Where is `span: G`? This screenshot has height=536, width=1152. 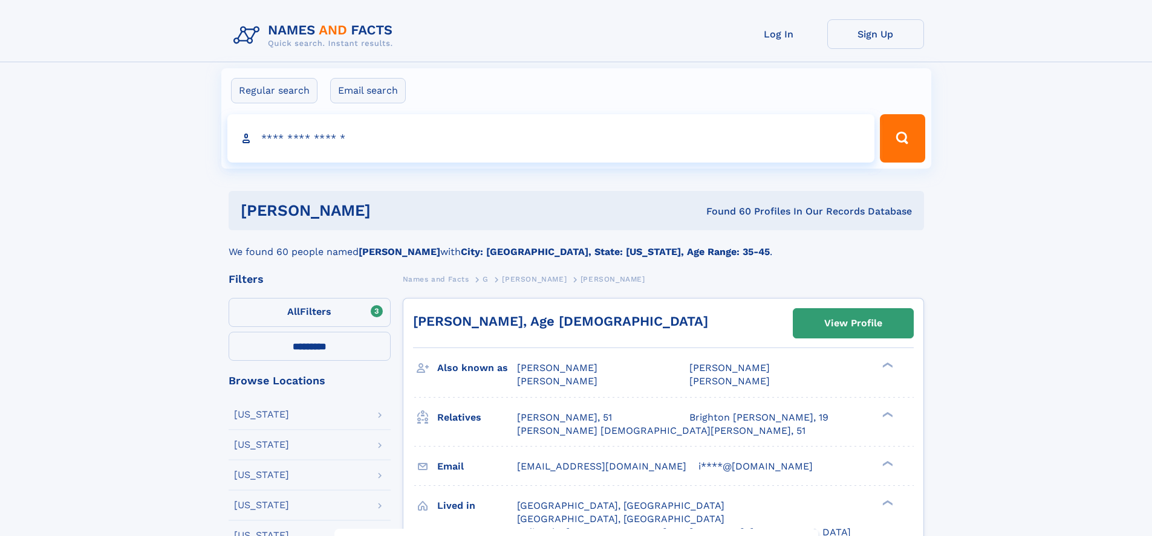 span: G is located at coordinates (486, 279).